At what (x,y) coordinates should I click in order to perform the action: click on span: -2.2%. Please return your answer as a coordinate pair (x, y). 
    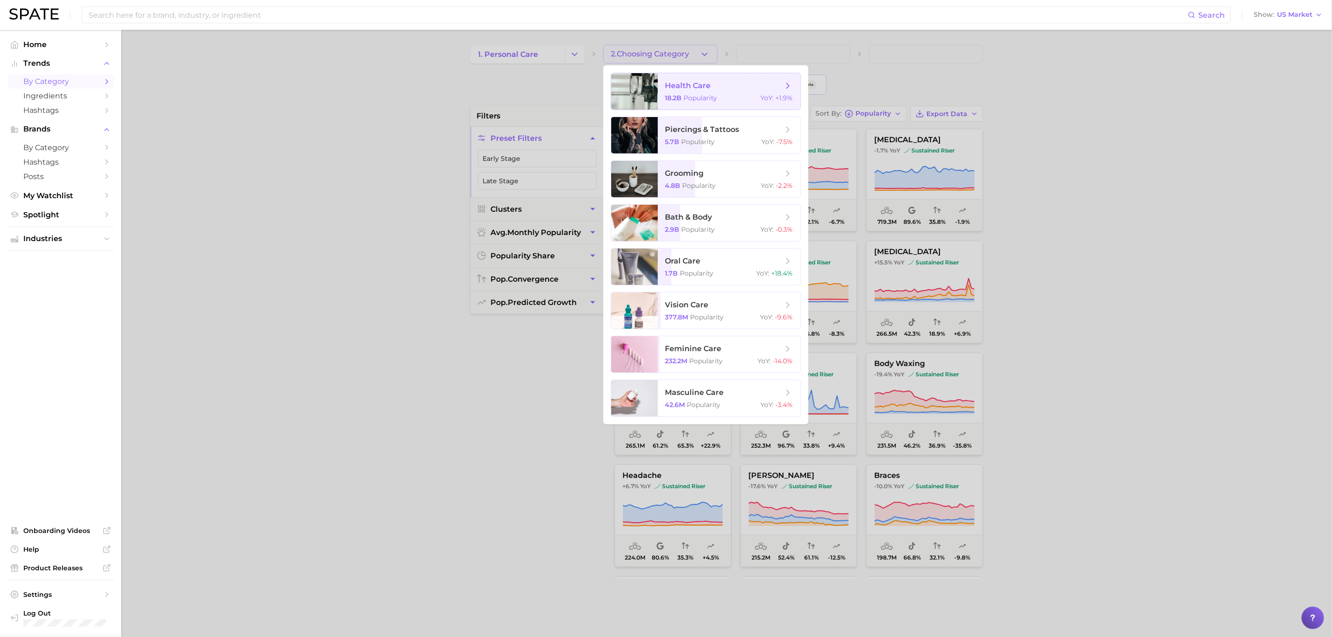
    Looking at the image, I should click on (785, 186).